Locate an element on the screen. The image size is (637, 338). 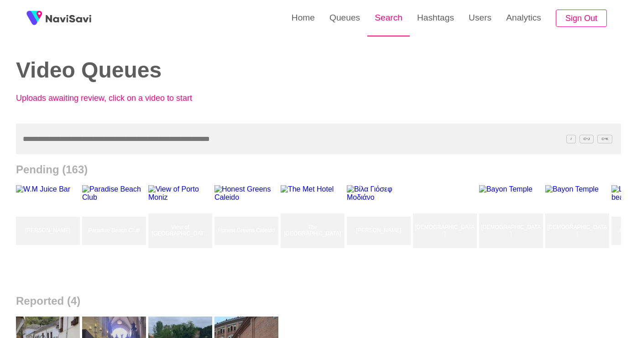
a: Honest Greens CaleidoHonest Greens Caleido is located at coordinates (247, 231).